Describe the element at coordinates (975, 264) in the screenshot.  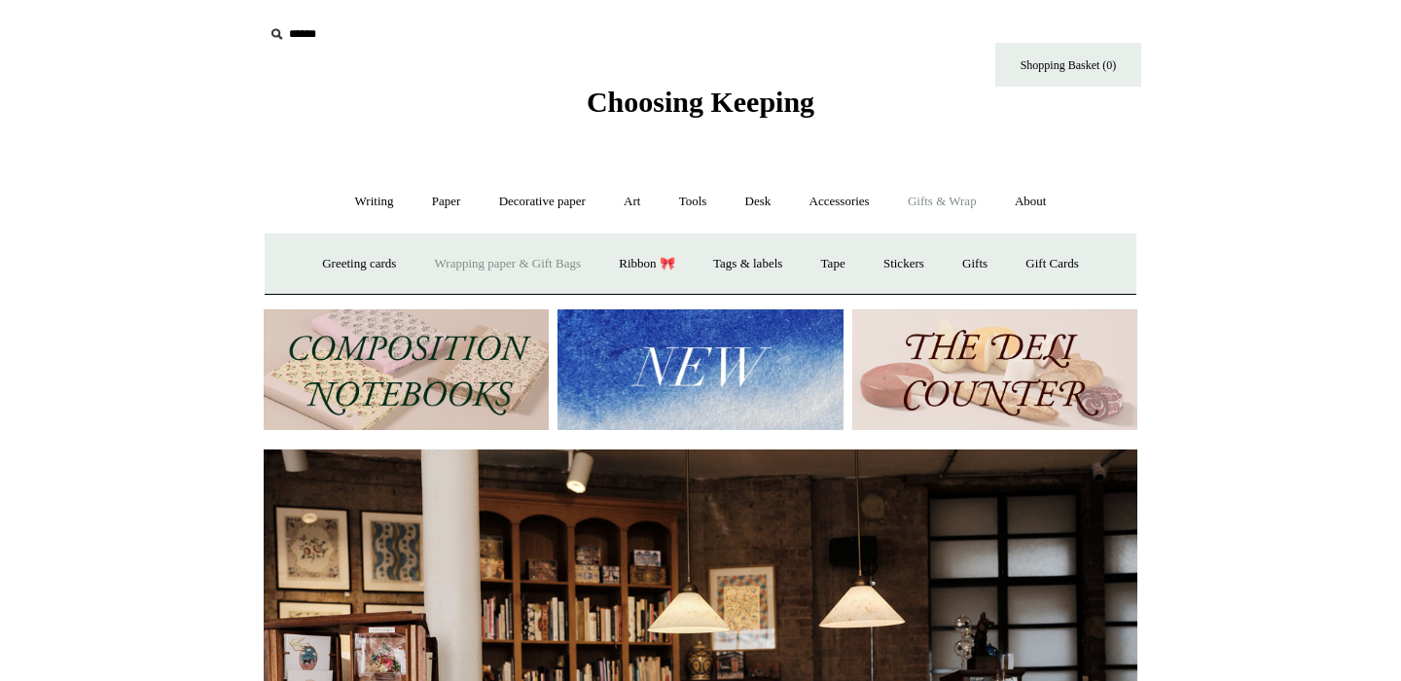
I see `a: Gifts` at that location.